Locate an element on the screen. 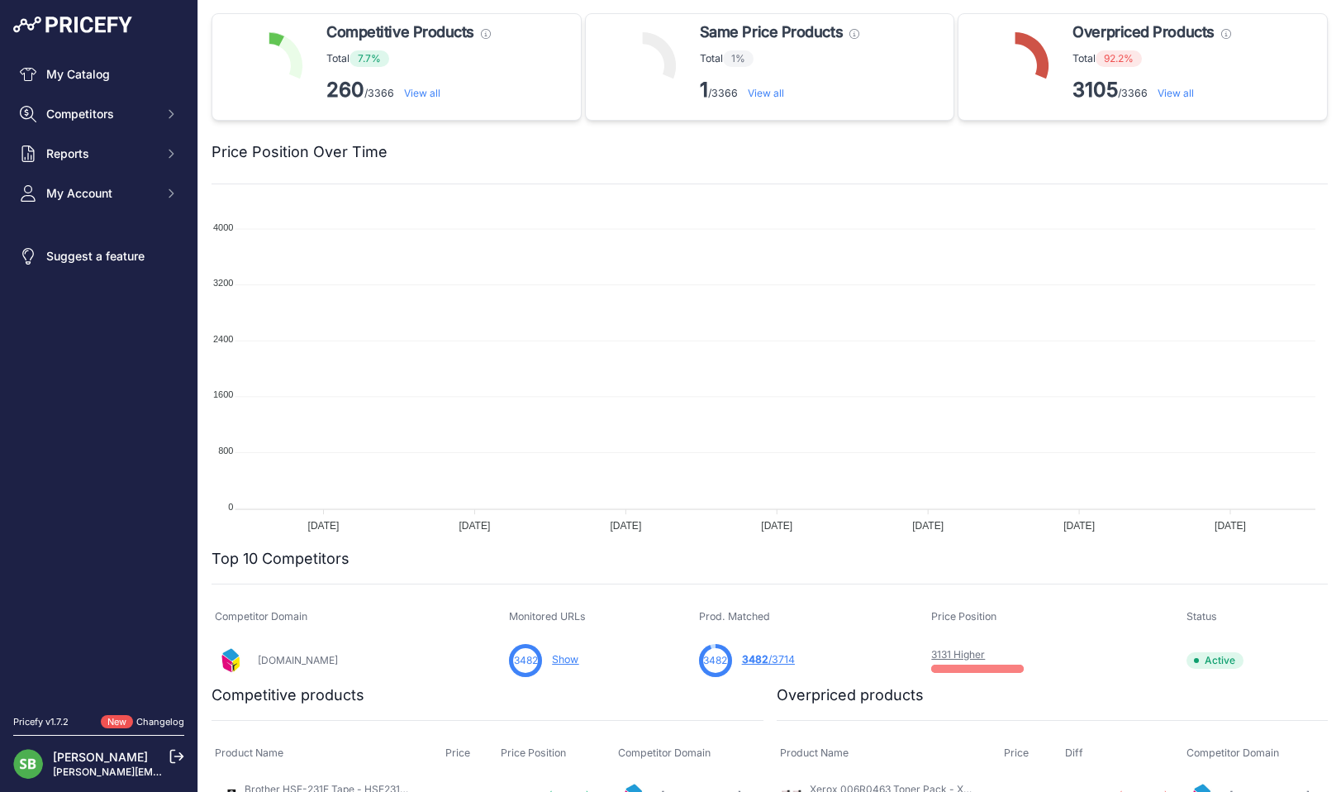 This screenshot has height=792, width=1341. h2: Competitive products is located at coordinates (288, 695).